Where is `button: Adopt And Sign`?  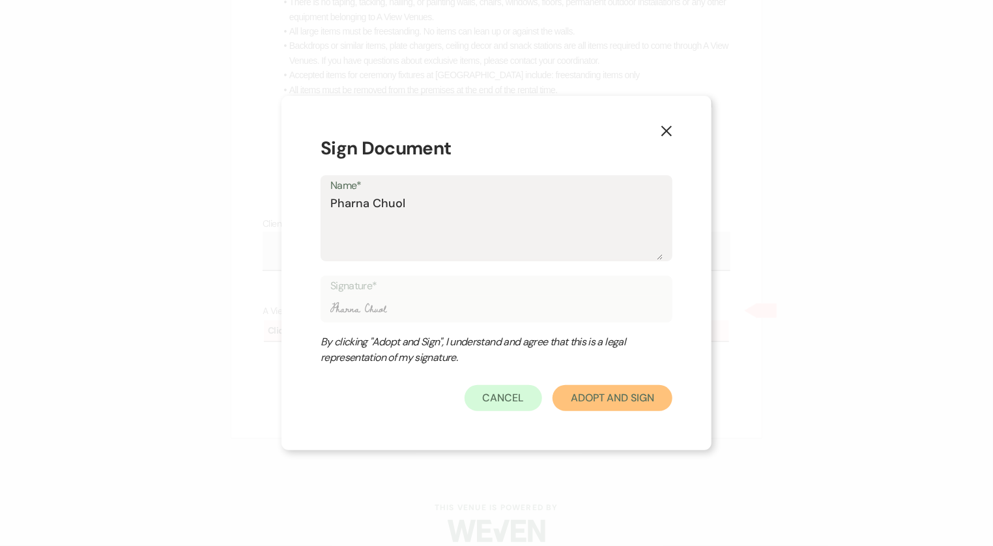
button: Adopt And Sign is located at coordinates (613, 398).